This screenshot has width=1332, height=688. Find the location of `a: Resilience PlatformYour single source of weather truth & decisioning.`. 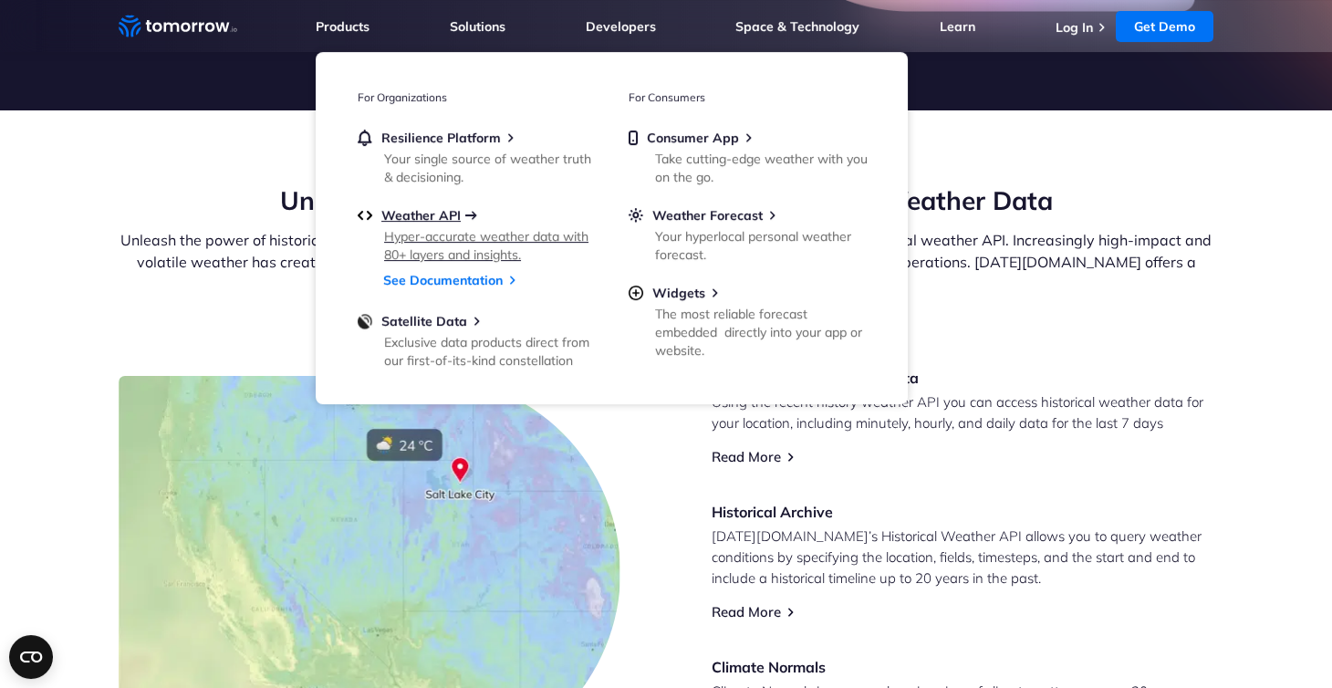

a: Resilience PlatformYour single source of weather truth & decisioning. is located at coordinates (476, 156).